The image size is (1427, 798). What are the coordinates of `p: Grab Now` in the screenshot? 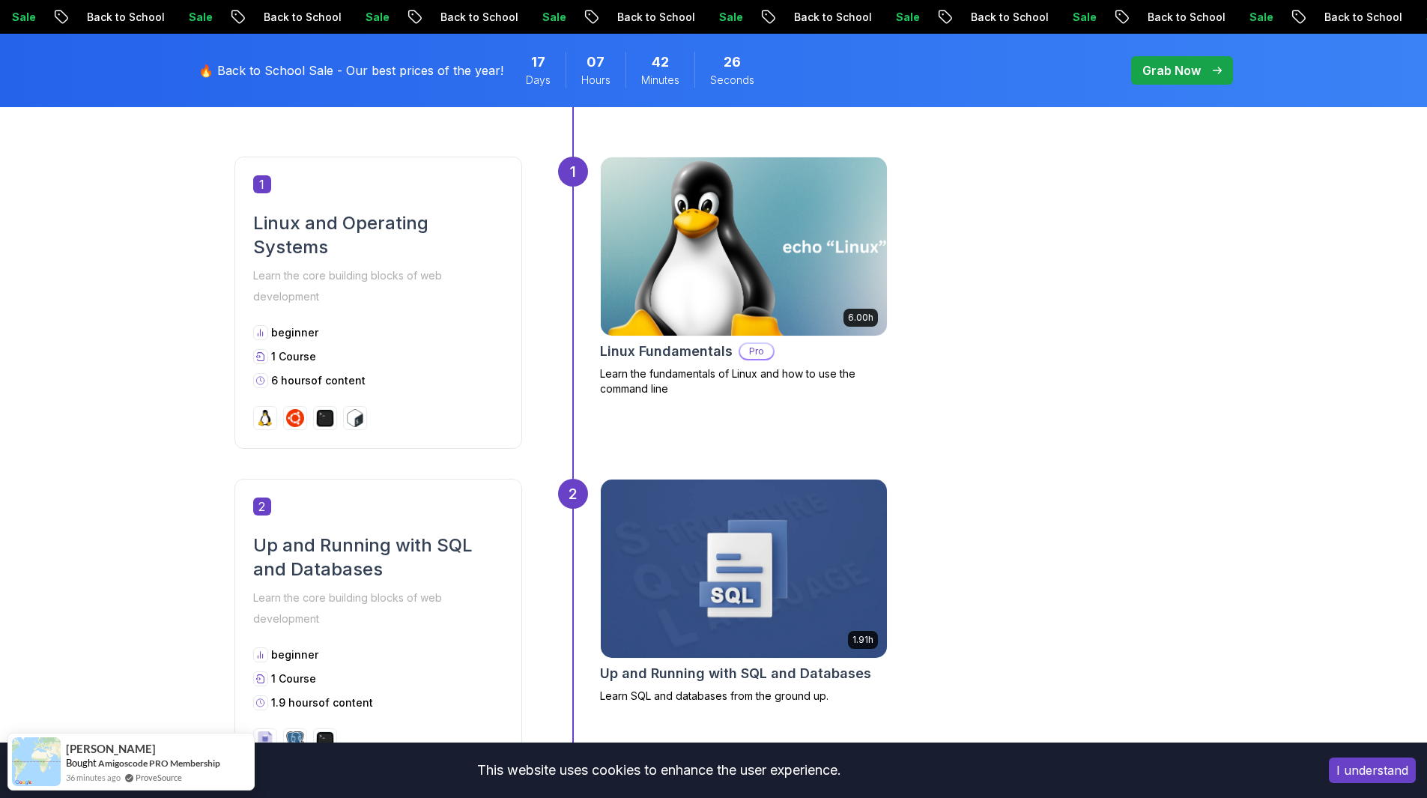 It's located at (1171, 70).